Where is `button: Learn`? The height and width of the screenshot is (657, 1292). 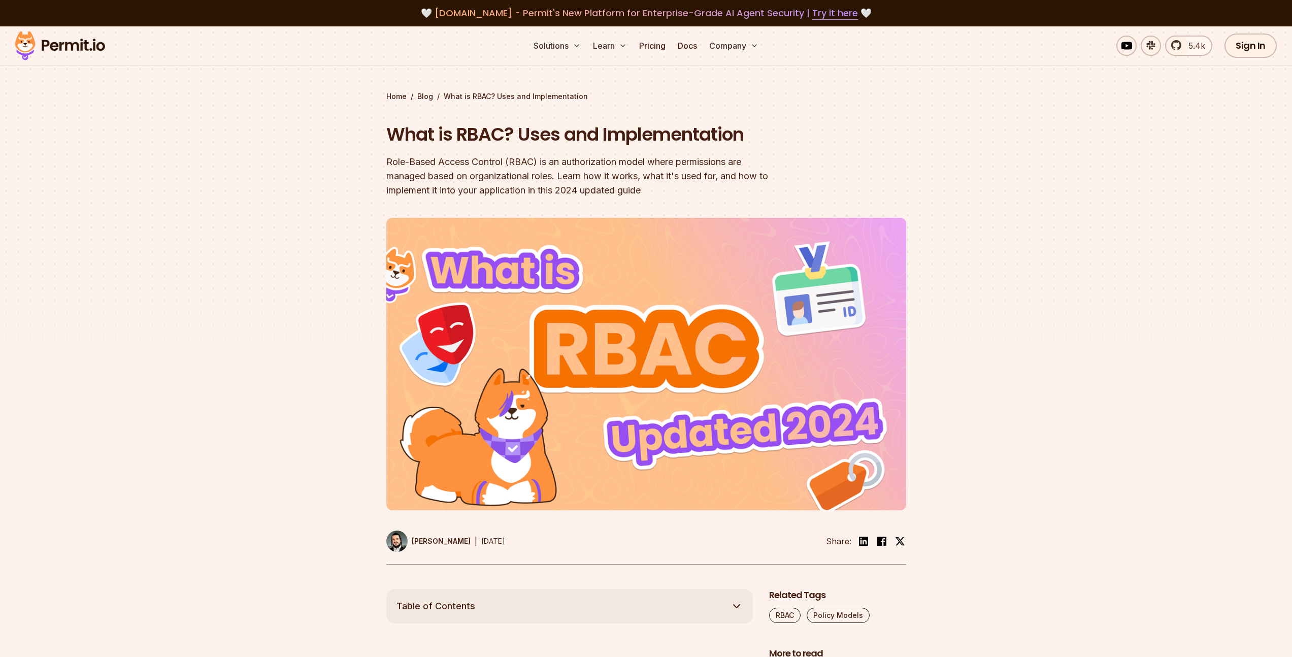 button: Learn is located at coordinates (610, 46).